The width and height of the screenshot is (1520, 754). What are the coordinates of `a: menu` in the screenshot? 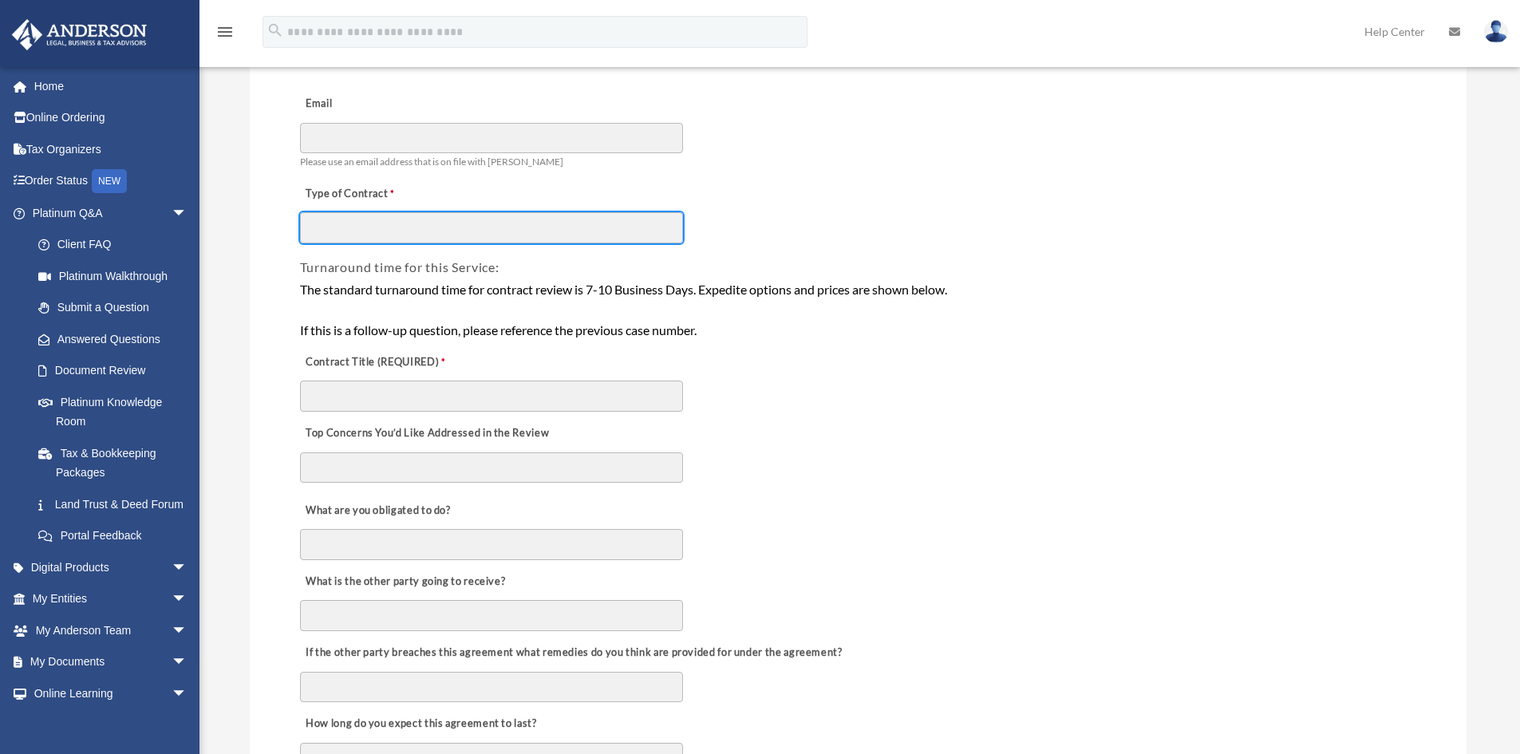 It's located at (225, 34).